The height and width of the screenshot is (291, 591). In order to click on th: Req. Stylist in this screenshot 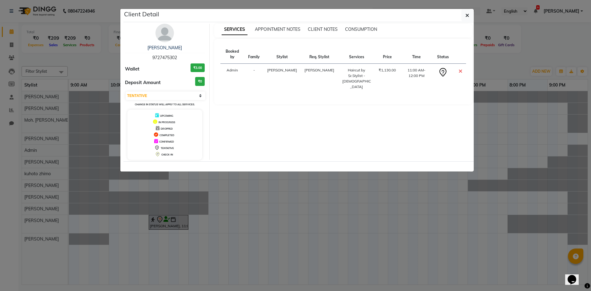, I will do `click(319, 54)`.